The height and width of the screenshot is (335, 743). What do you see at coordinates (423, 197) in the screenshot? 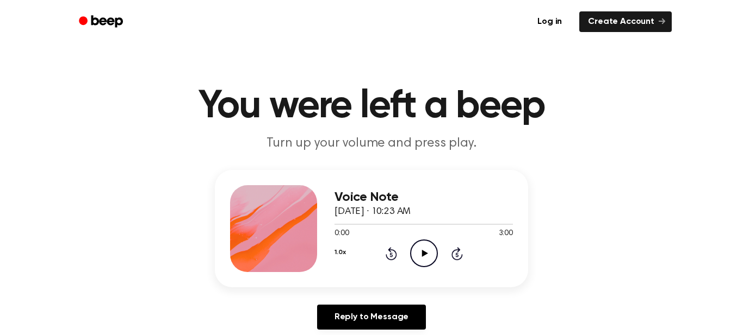
I see `h3: Voice Note` at bounding box center [423, 197].